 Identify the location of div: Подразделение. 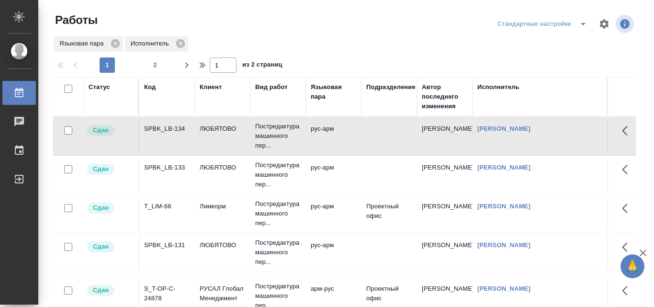
(391, 87).